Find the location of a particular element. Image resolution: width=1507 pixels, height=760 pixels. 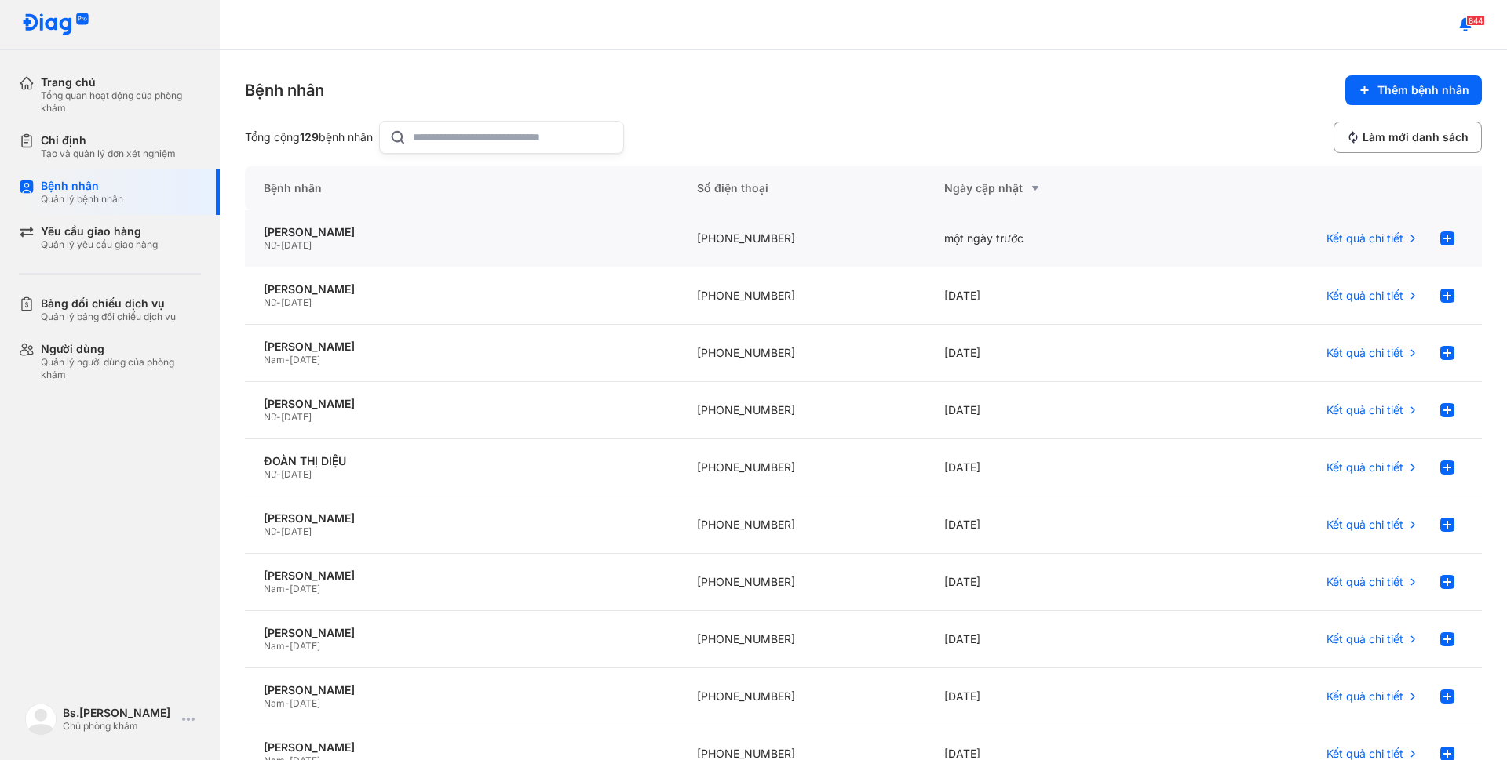

div: Bảng đối chiếu dịch vụ is located at coordinates (108, 304).